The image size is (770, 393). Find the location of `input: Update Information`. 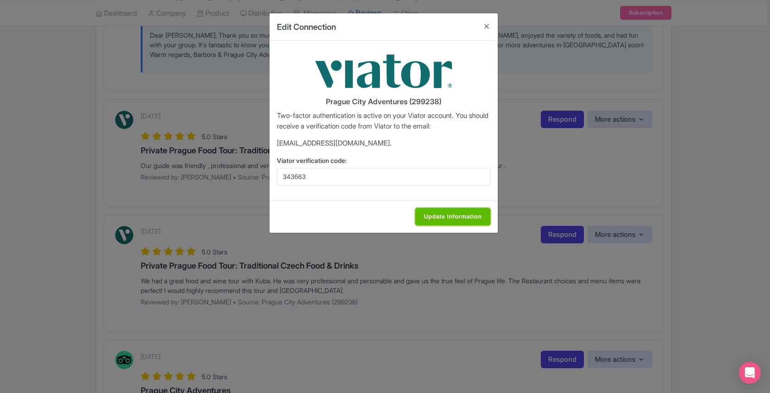

input: Update Information is located at coordinates (453, 216).